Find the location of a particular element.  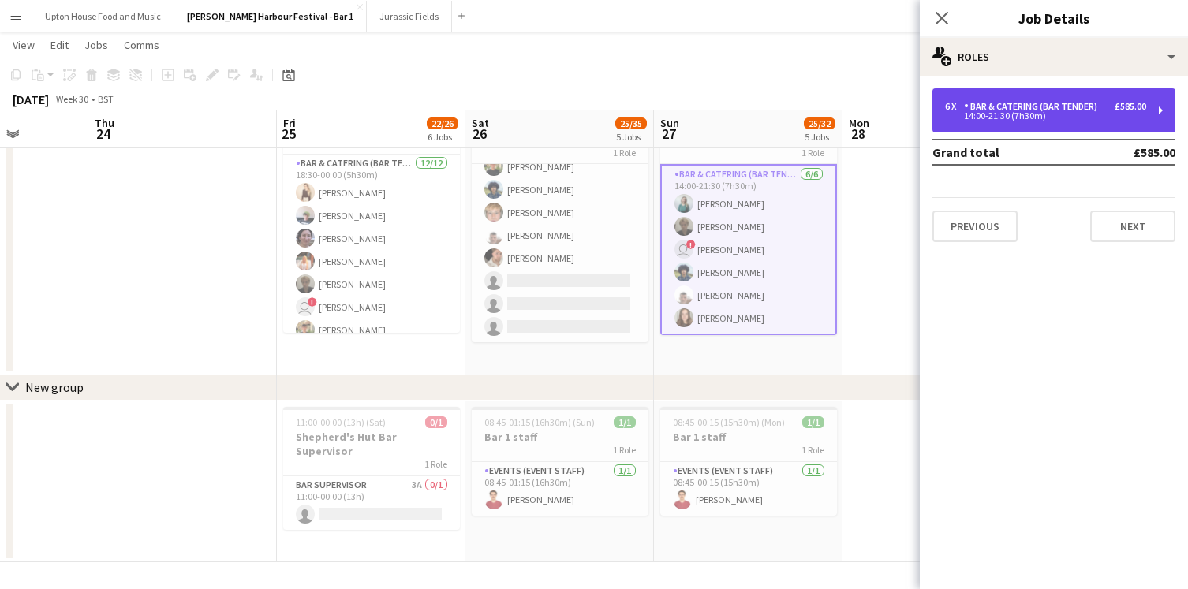

span: 27 is located at coordinates (668, 133).